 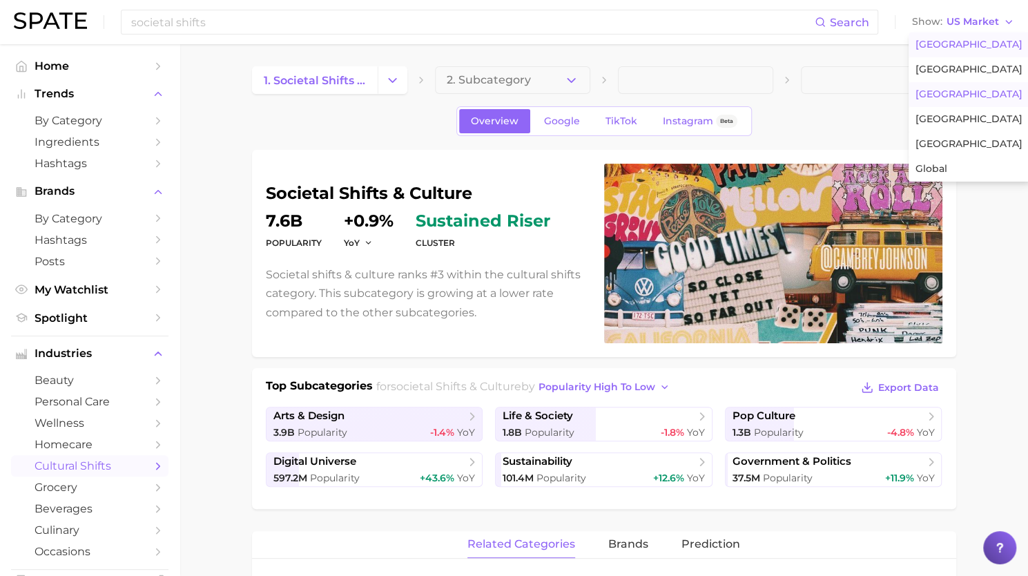 What do you see at coordinates (849, 22) in the screenshot?
I see `span: Search` at bounding box center [849, 22].